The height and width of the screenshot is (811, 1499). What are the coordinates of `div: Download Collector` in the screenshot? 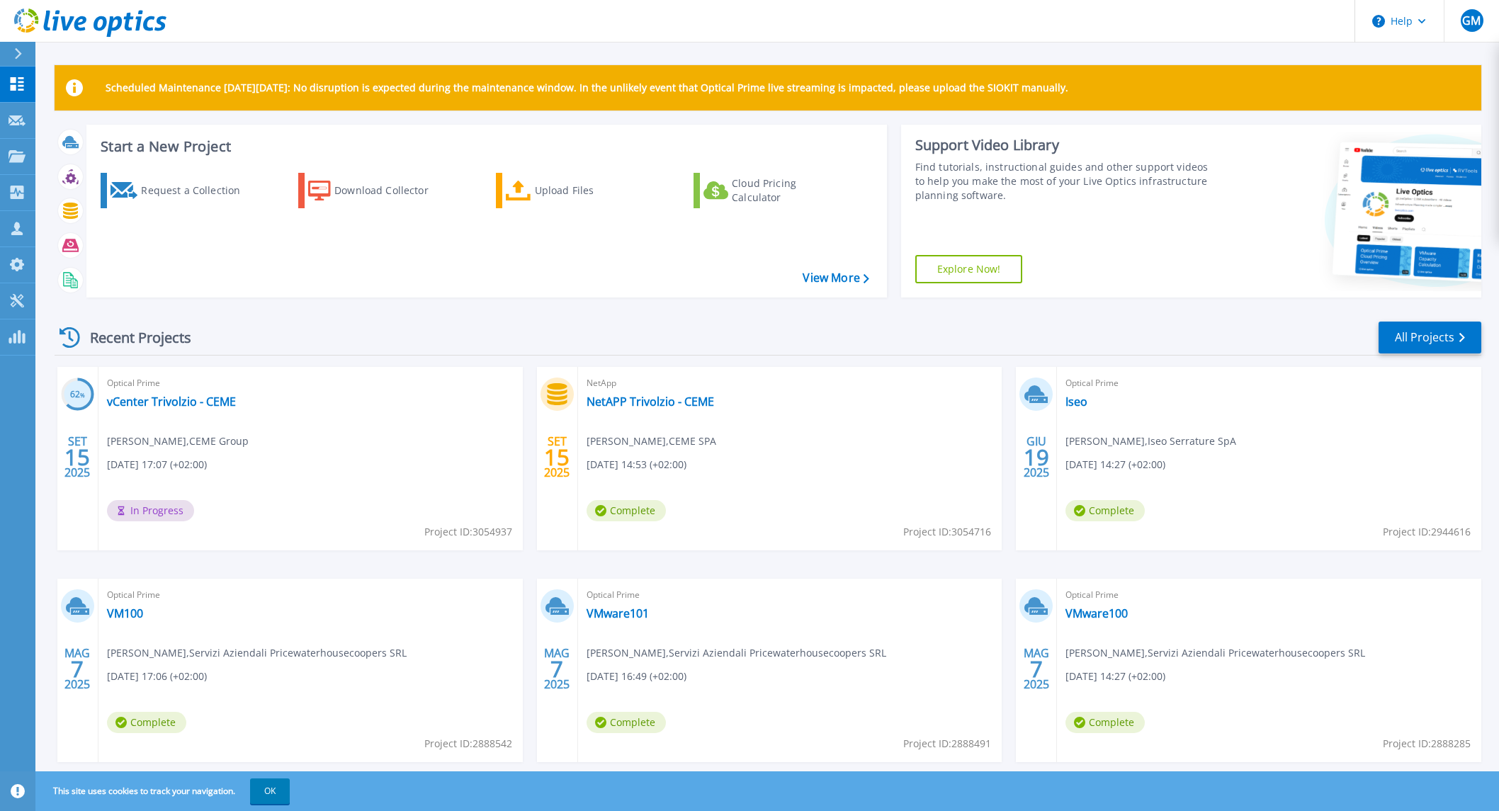 It's located at (391, 191).